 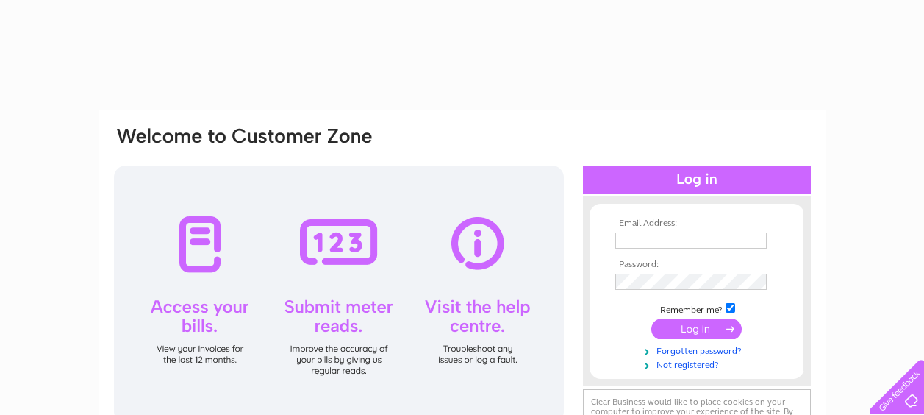 I want to click on td: Remember me?, so click(x=697, y=308).